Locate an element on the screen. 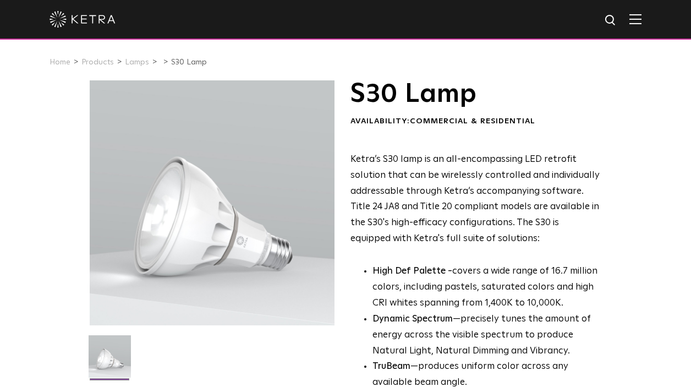 This screenshot has height=392, width=691. img: S30-Lamp-Edison-2021-Web-Square is located at coordinates (109, 360).